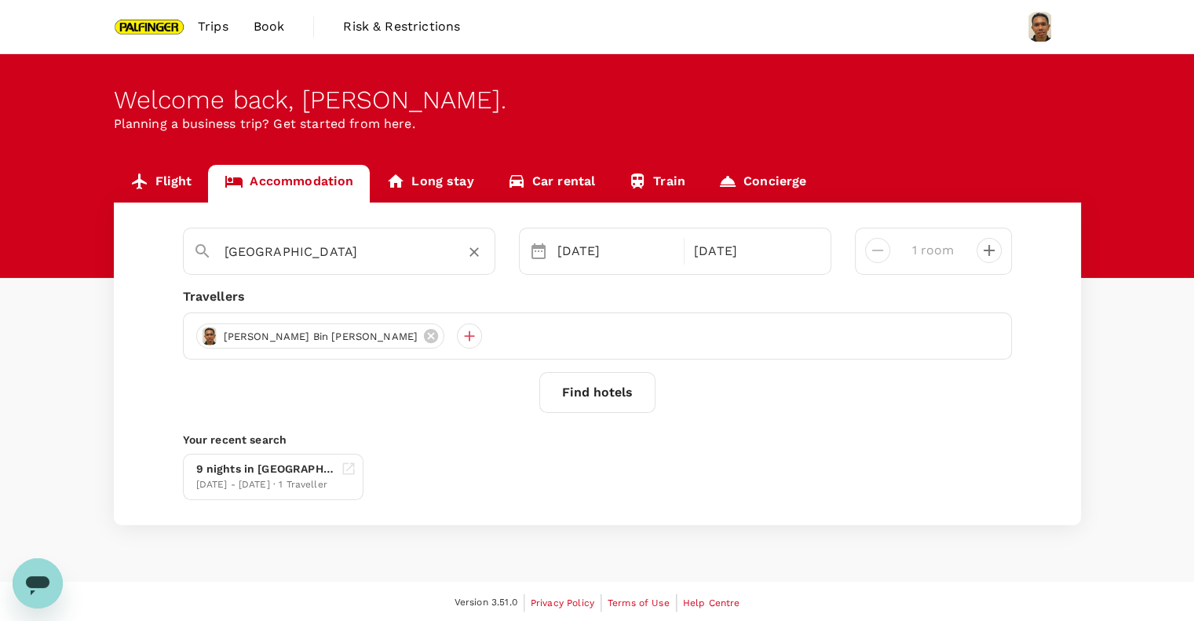 The width and height of the screenshot is (1194, 621). What do you see at coordinates (333, 251) in the screenshot?
I see `input: Search cities, hotels, work locations` at bounding box center [333, 251].